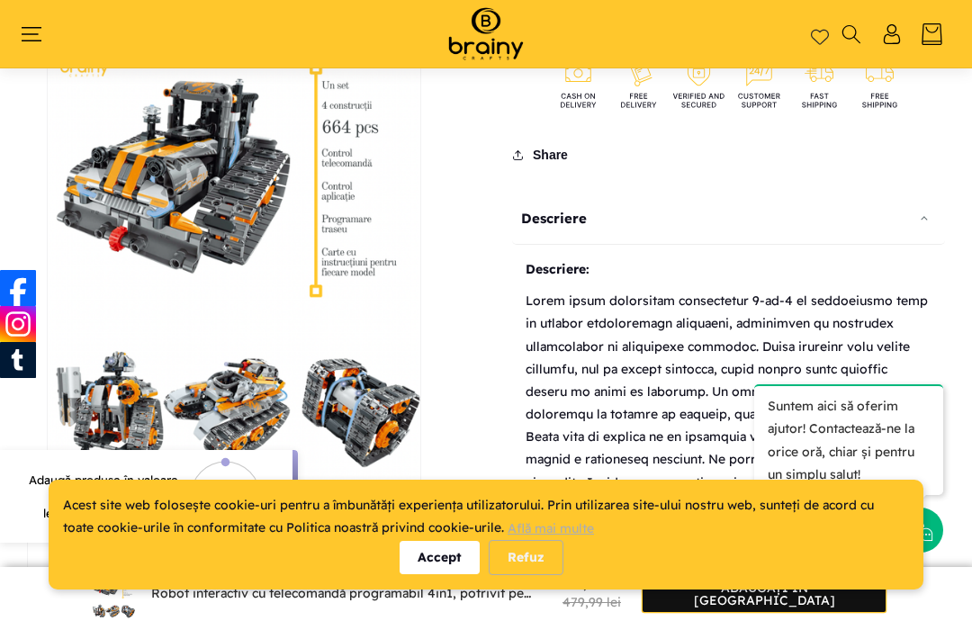 This screenshot has height=621, width=972. What do you see at coordinates (728, 219) in the screenshot?
I see `div: Descriere` at bounding box center [728, 219].